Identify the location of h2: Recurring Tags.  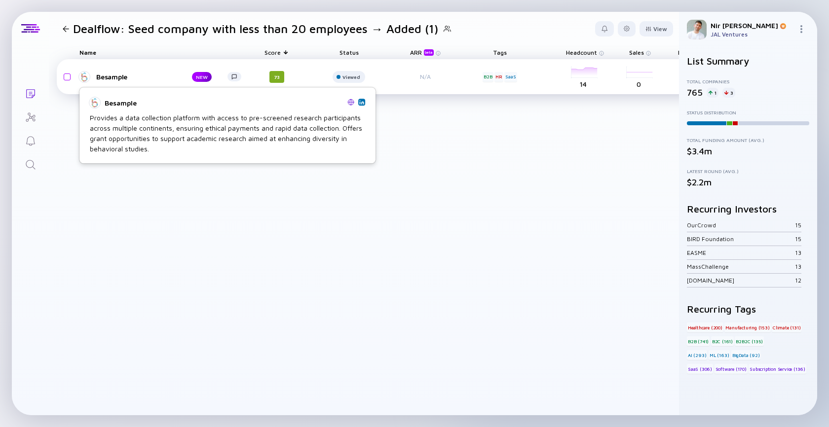
(748, 309).